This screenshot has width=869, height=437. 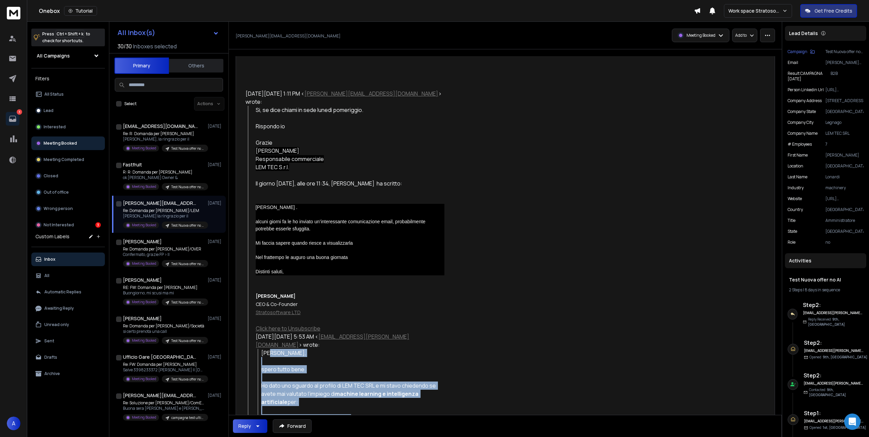 I want to click on div: Reply, so click(x=244, y=426).